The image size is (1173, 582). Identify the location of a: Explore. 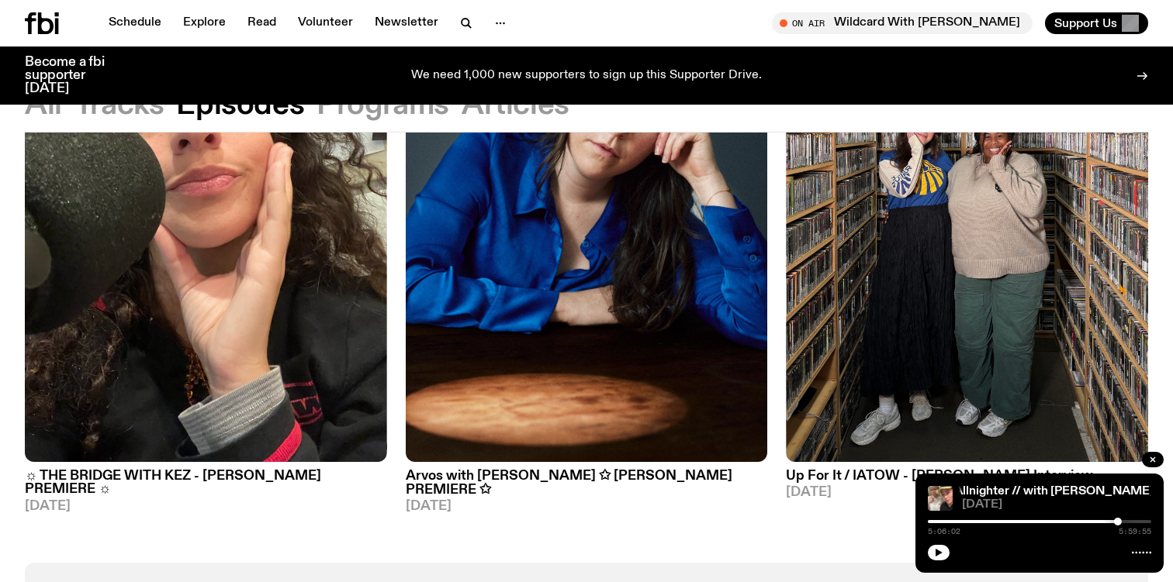
(204, 23).